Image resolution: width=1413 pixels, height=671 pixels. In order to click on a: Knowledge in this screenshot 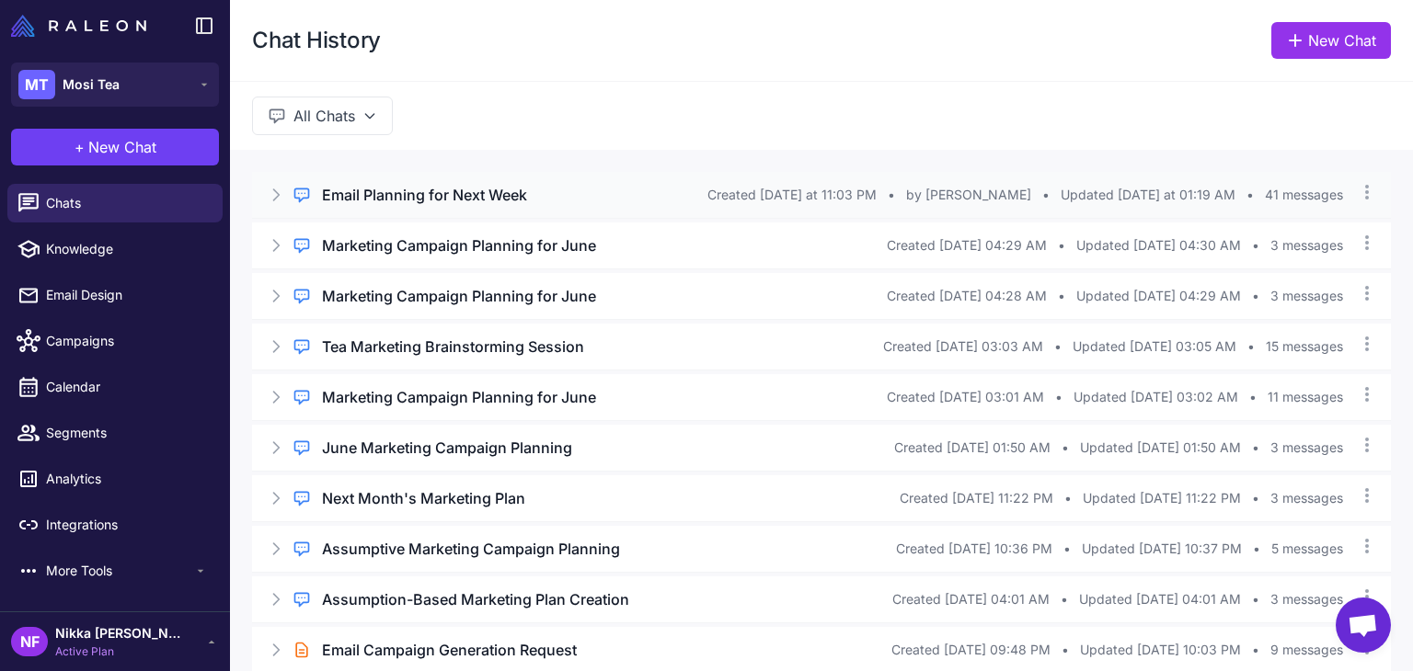, I will do `click(115, 249)`.